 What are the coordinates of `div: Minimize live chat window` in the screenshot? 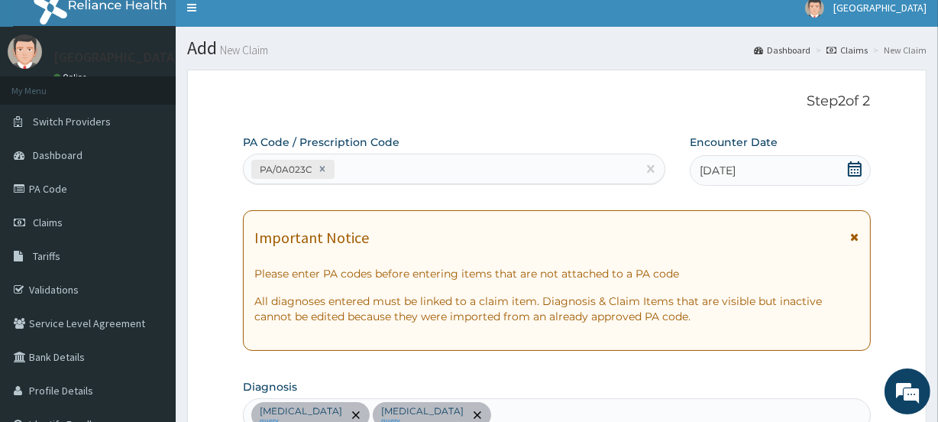 It's located at (269, 26).